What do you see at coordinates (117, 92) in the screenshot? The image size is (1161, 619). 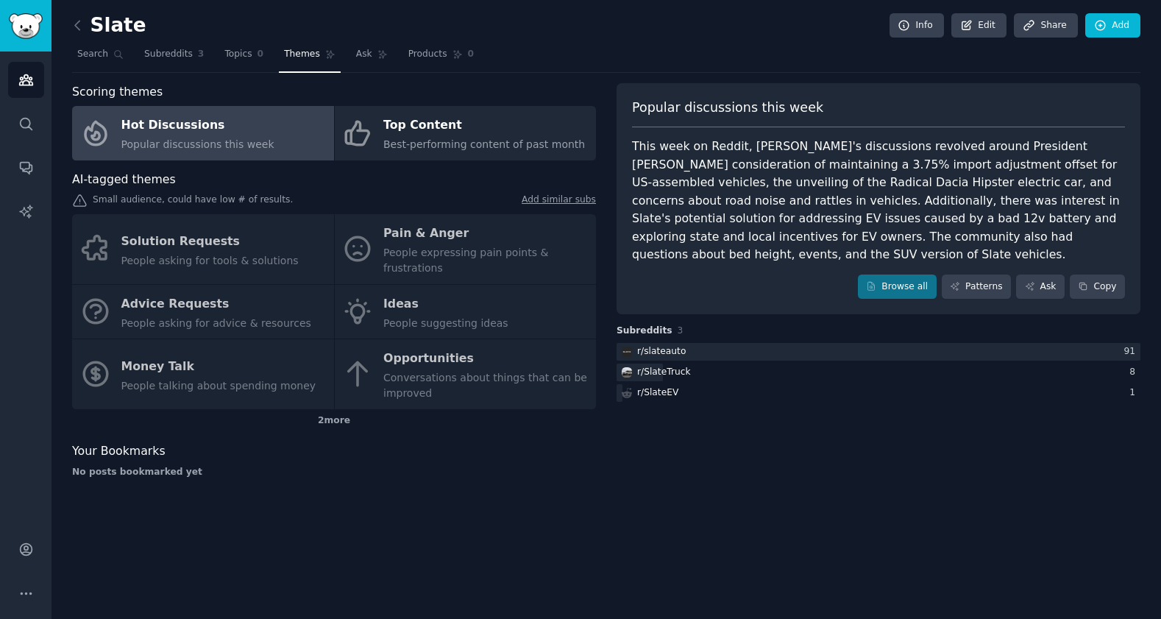 I see `span: Scoring themes` at bounding box center [117, 92].